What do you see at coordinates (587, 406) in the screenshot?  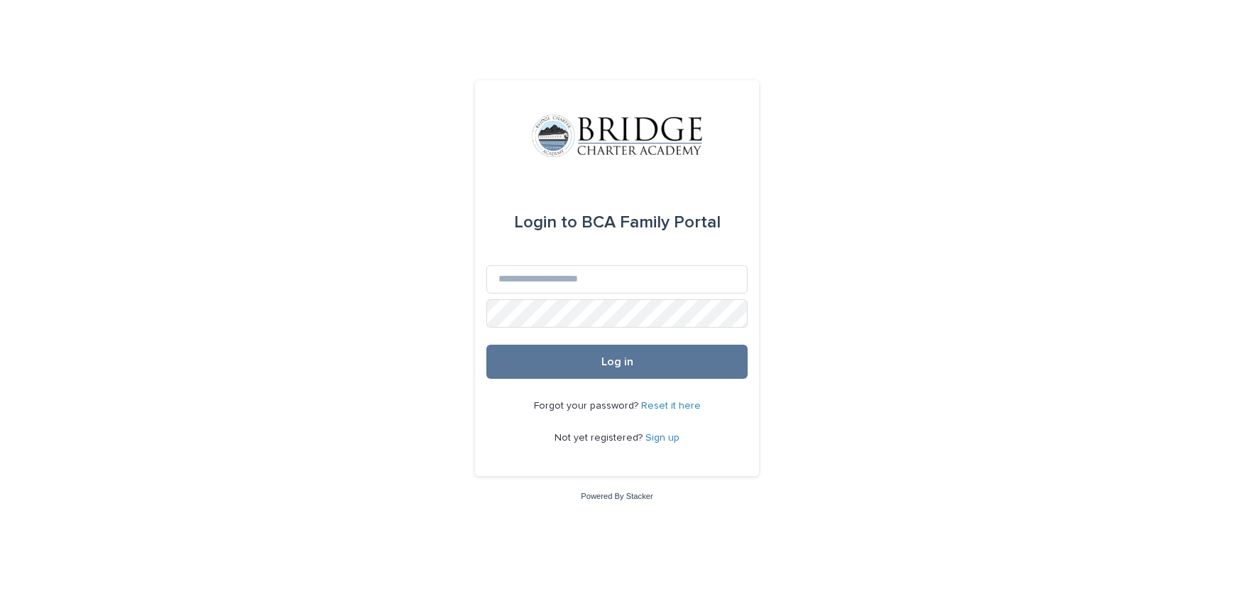 I see `span: Forgot your password?` at bounding box center [587, 406].